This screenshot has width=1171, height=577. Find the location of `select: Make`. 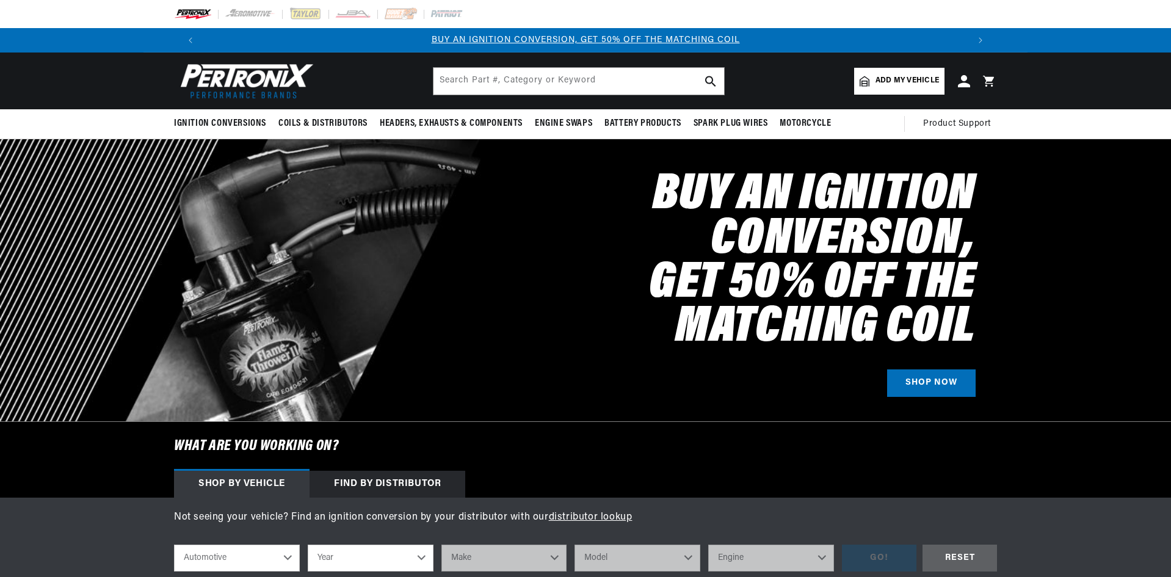

select: Make is located at coordinates (504, 558).